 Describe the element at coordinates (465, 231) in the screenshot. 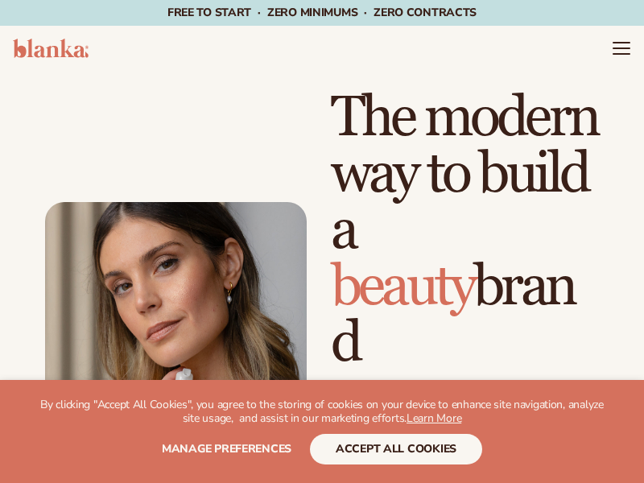

I see `h1: The modern way to build a brand` at that location.